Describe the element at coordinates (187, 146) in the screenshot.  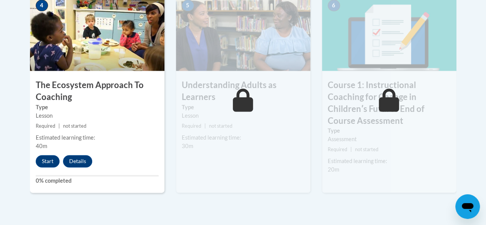
I see `span: 30m` at that location.